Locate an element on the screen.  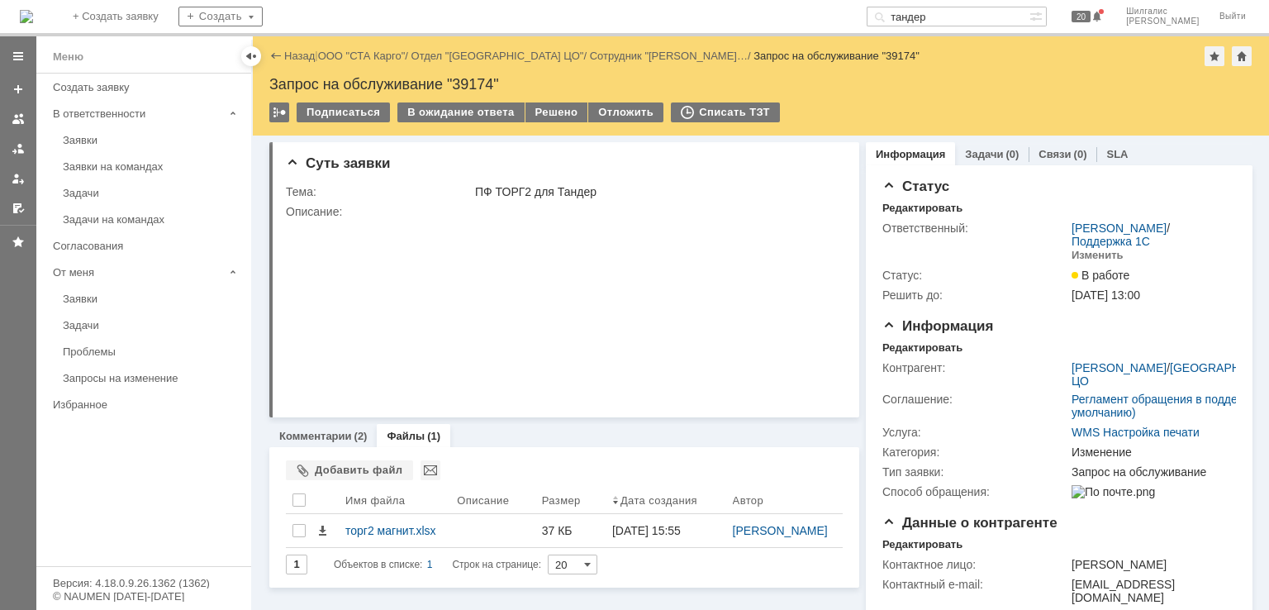
span: 20 is located at coordinates (1080, 17).